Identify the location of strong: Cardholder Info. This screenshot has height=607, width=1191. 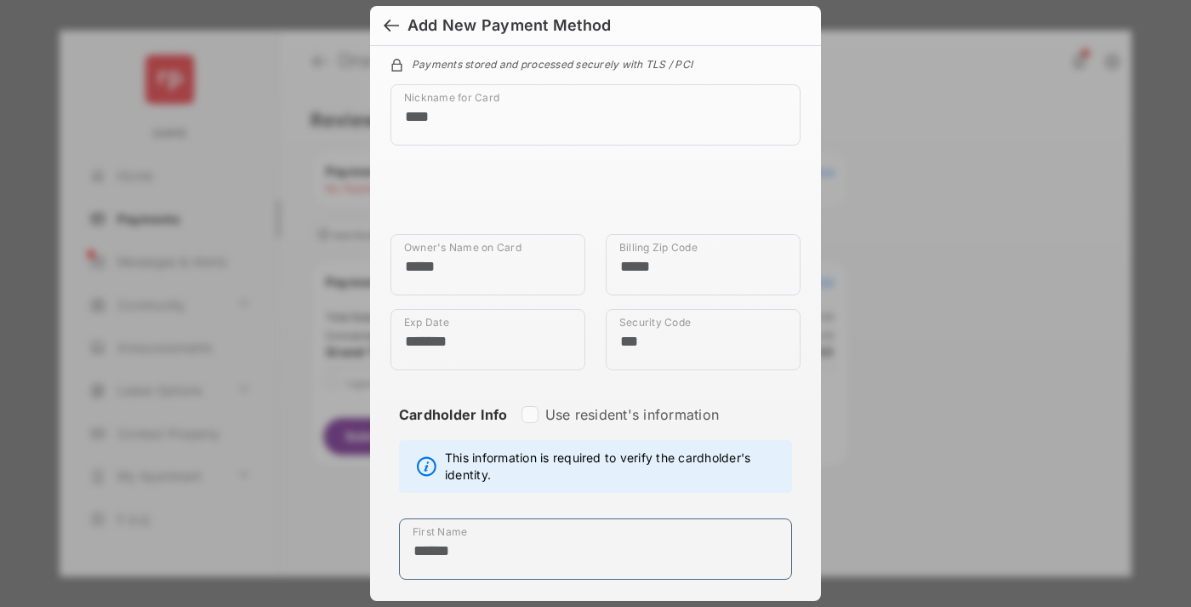
(454, 430).